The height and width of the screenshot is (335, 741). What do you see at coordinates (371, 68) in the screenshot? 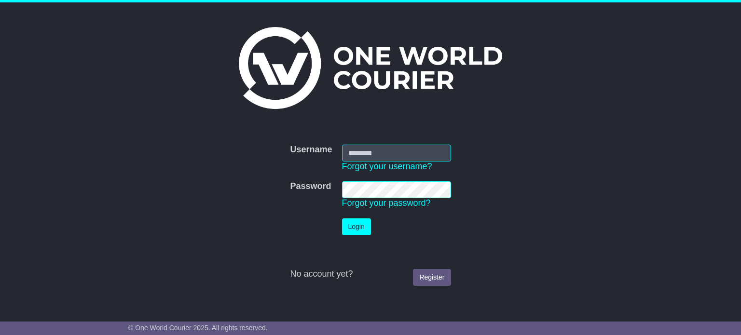
I see `img: One World` at bounding box center [371, 68].